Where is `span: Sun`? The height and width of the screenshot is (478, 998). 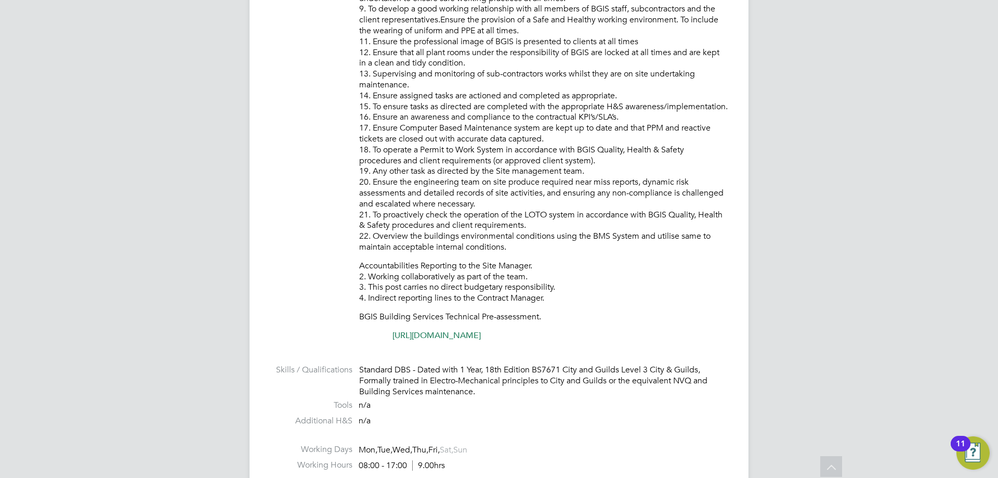
span: Sun is located at coordinates (460, 450).